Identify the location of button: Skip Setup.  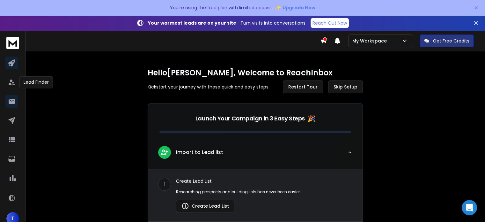
(345, 87).